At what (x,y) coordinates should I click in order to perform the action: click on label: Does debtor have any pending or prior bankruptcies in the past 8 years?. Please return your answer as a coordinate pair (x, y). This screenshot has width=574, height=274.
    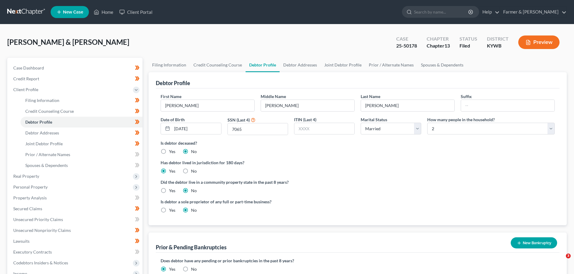
    Looking at the image, I should click on (358, 261).